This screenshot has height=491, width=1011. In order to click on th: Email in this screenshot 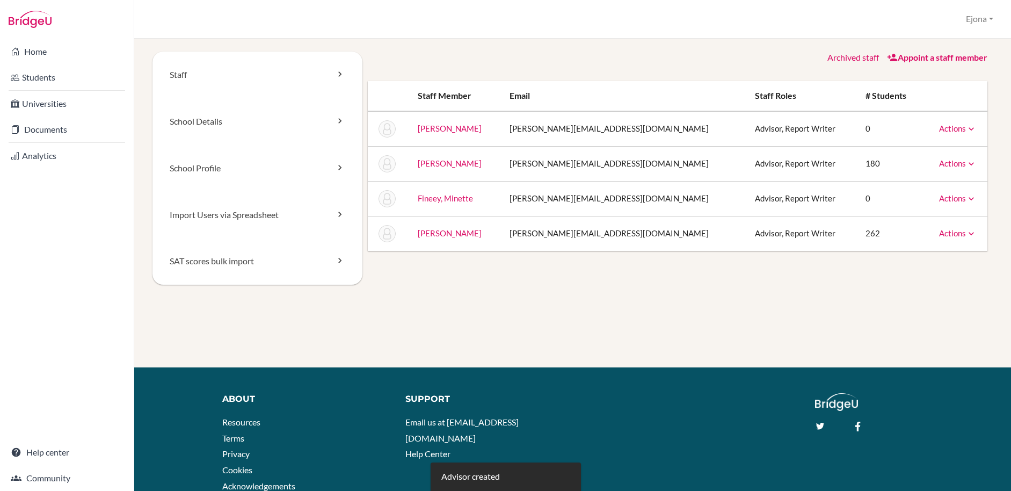, I will do `click(623, 96)`.